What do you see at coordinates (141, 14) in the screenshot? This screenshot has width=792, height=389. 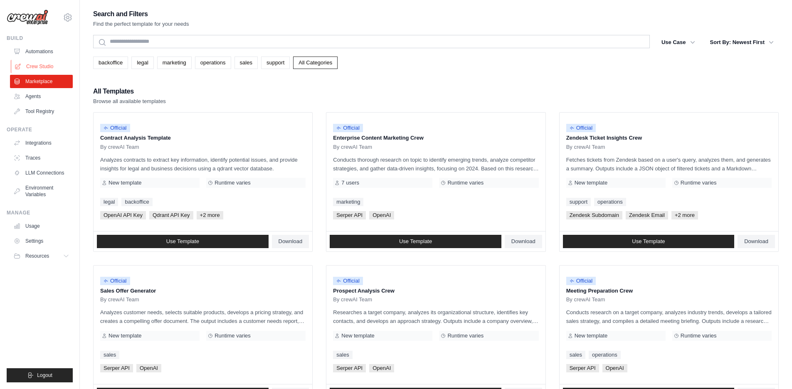 I see `h2: Search and Filters` at bounding box center [141, 14].